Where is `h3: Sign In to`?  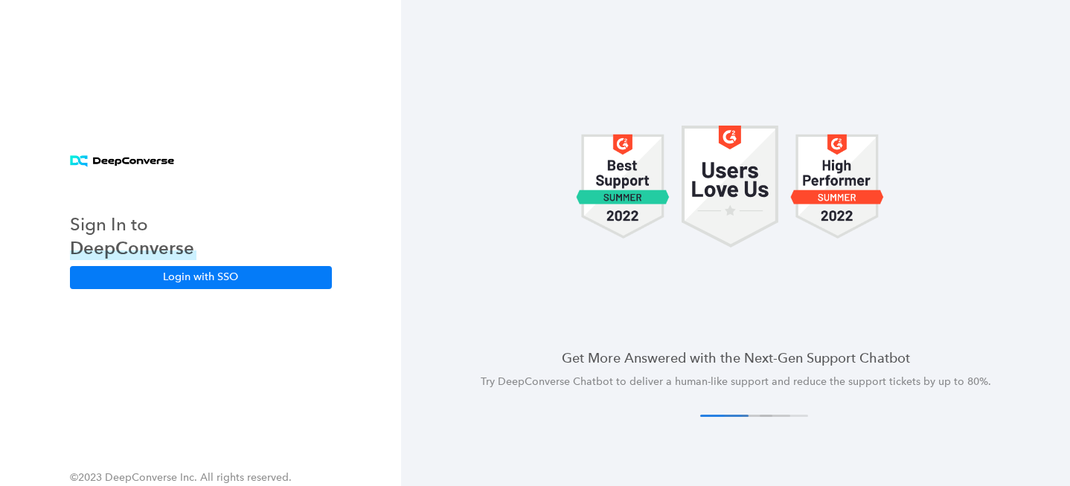
h3: Sign In to is located at coordinates (133, 225).